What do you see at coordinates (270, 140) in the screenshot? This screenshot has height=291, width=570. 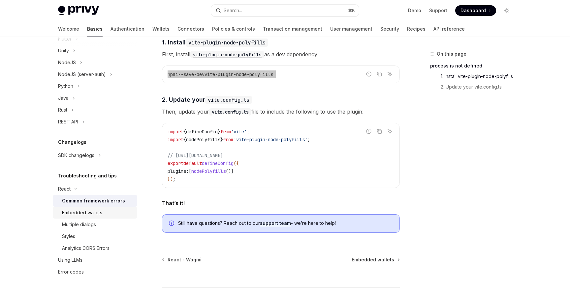 I see `span: 'vite-plugin-node-polyfills'` at bounding box center [270, 140].